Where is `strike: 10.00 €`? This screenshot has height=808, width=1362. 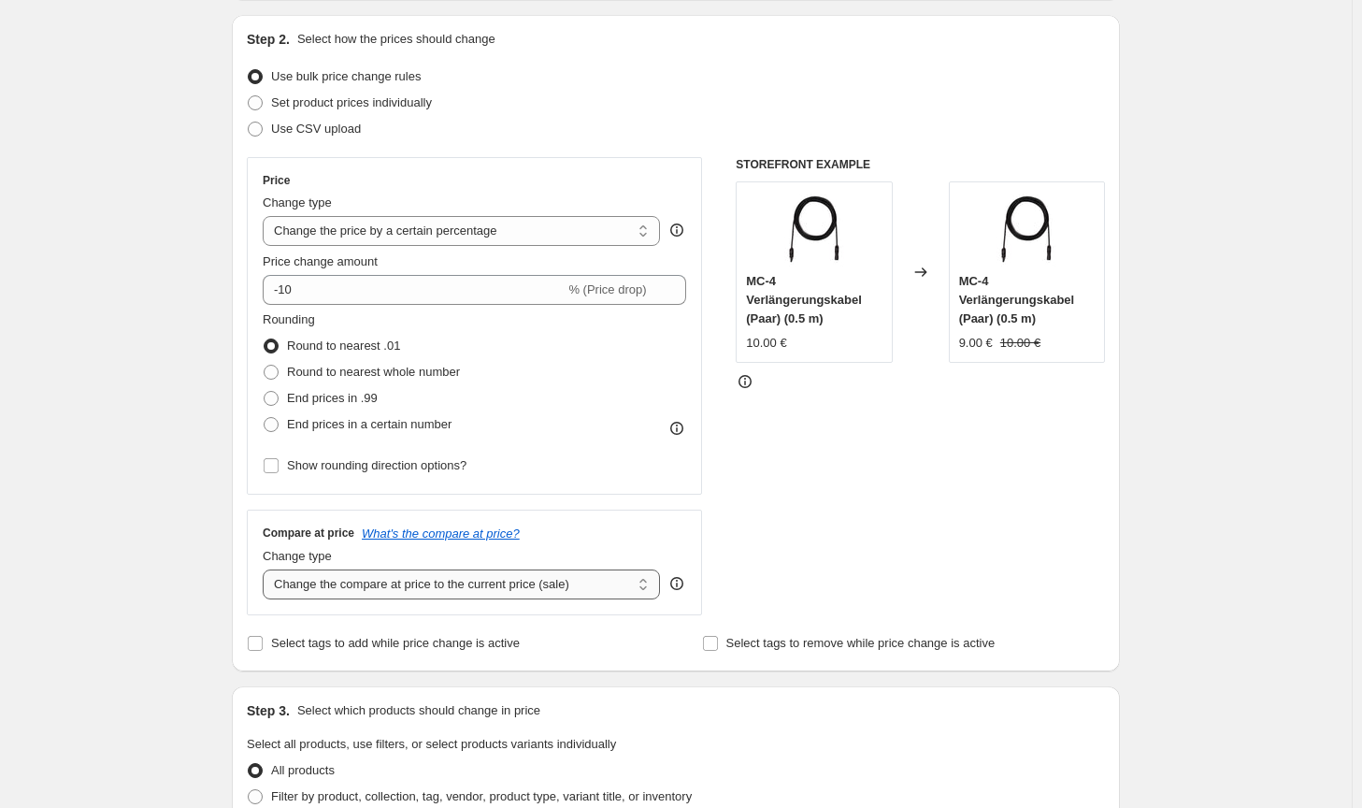
strike: 10.00 € is located at coordinates (1020, 343).